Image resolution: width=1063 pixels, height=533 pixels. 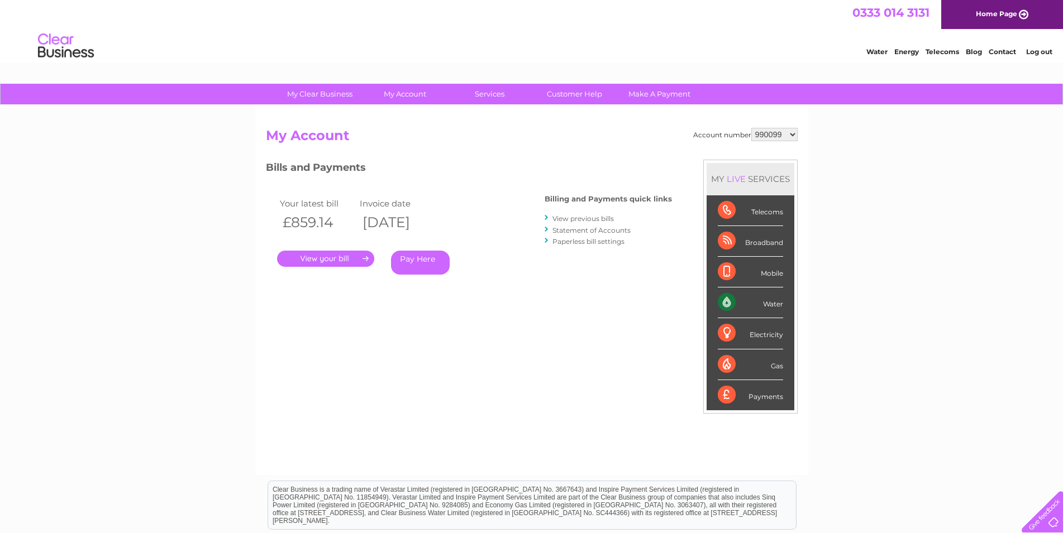 What do you see at coordinates (583, 218) in the screenshot?
I see `a: View previous bills` at bounding box center [583, 218].